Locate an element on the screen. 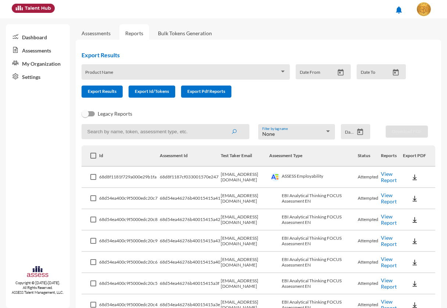 The image size is (447, 308). span: Export Results is located at coordinates (102, 91).